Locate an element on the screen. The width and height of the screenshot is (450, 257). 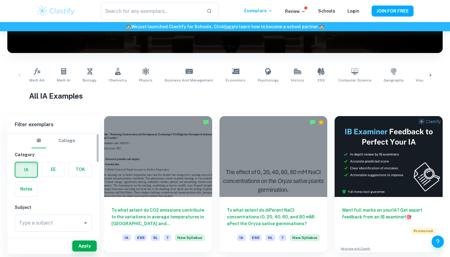
button: Apply is located at coordinates (85, 246).